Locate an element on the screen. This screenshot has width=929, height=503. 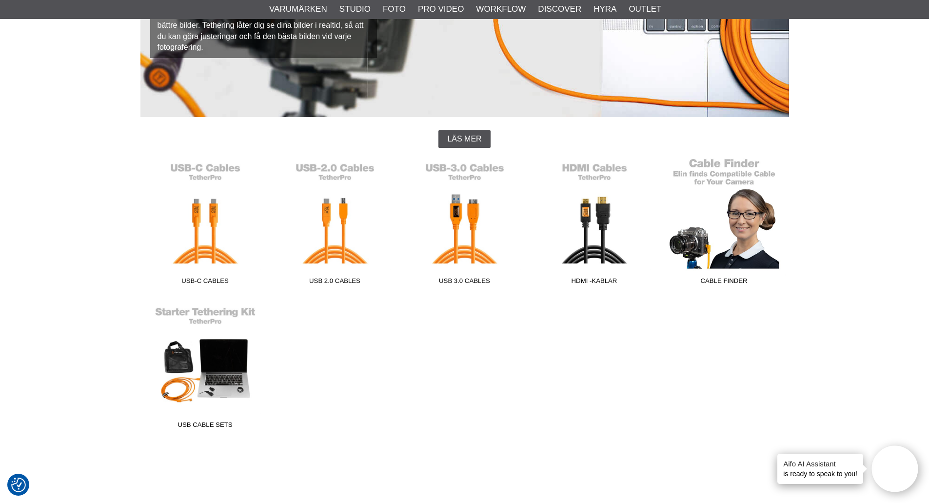
span: HDMI -kablar is located at coordinates (594, 282).